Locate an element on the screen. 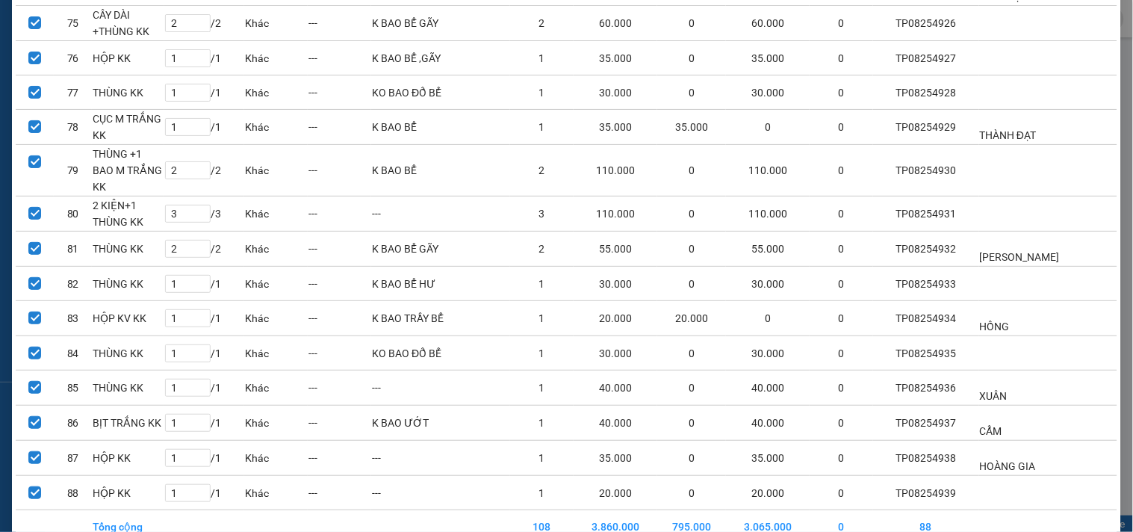 This screenshot has height=532, width=1133. span: HỒNG is located at coordinates (995, 326).